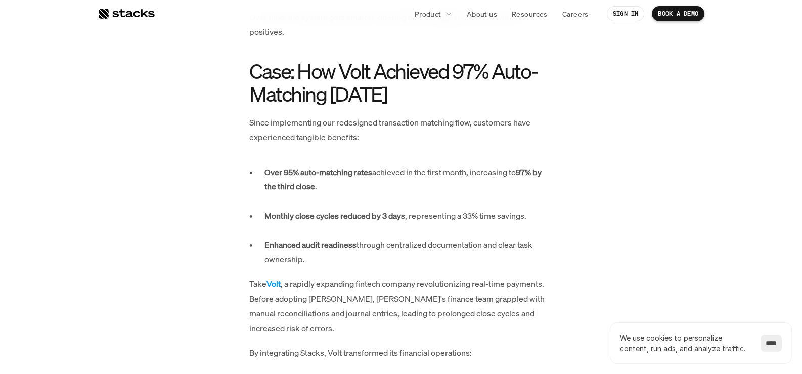 The image size is (802, 374). What do you see at coordinates (401, 130) in the screenshot?
I see `p: Since implementing our redesigned transaction matching flow, customers have experienced tangible ...` at bounding box center [401, 130].